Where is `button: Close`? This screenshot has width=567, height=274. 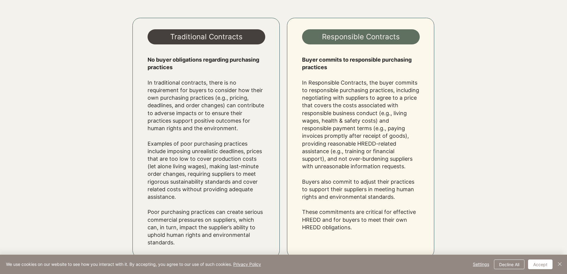 button: Close is located at coordinates (560, 264).